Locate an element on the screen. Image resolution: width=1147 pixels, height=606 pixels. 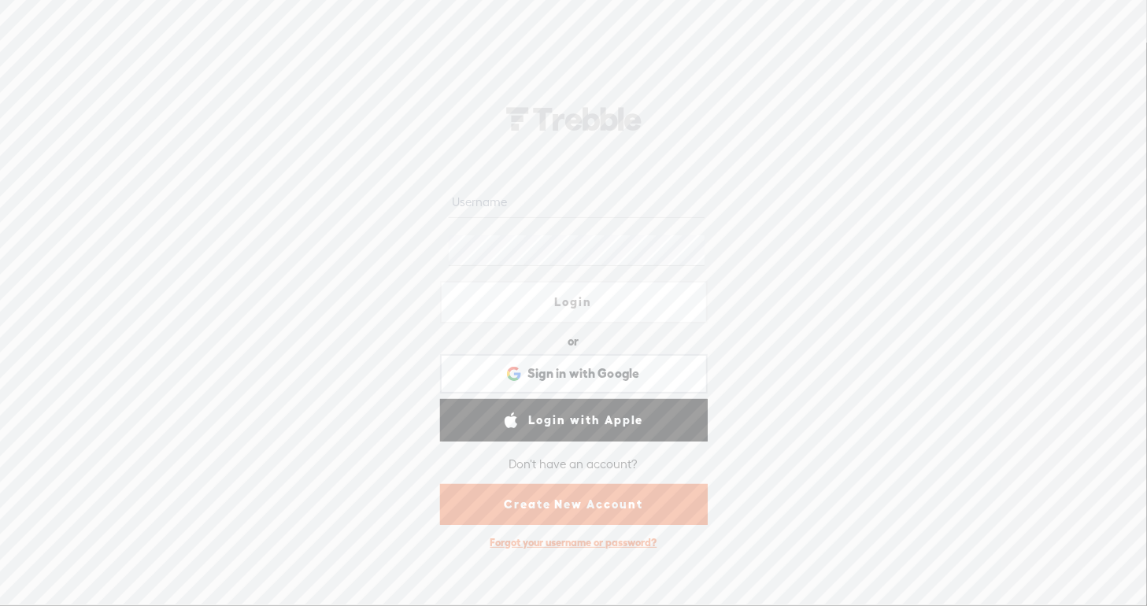
div: Sign in with Google is located at coordinates (574, 374).